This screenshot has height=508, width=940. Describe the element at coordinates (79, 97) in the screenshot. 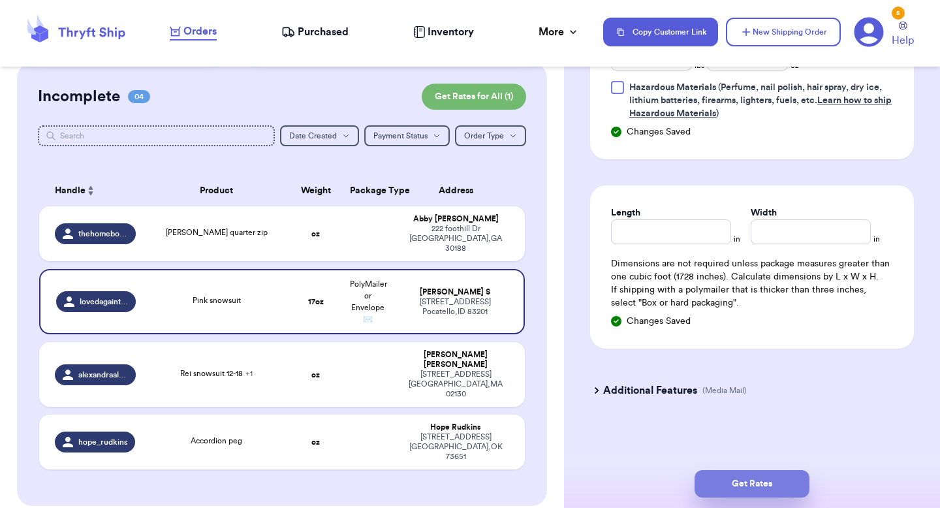

I see `h2: Incomplete` at that location.